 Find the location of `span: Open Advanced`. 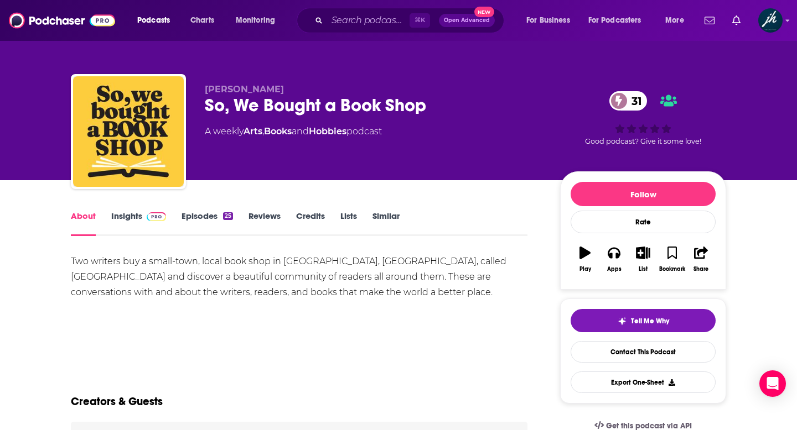

span: Open Advanced is located at coordinates (466, 20).